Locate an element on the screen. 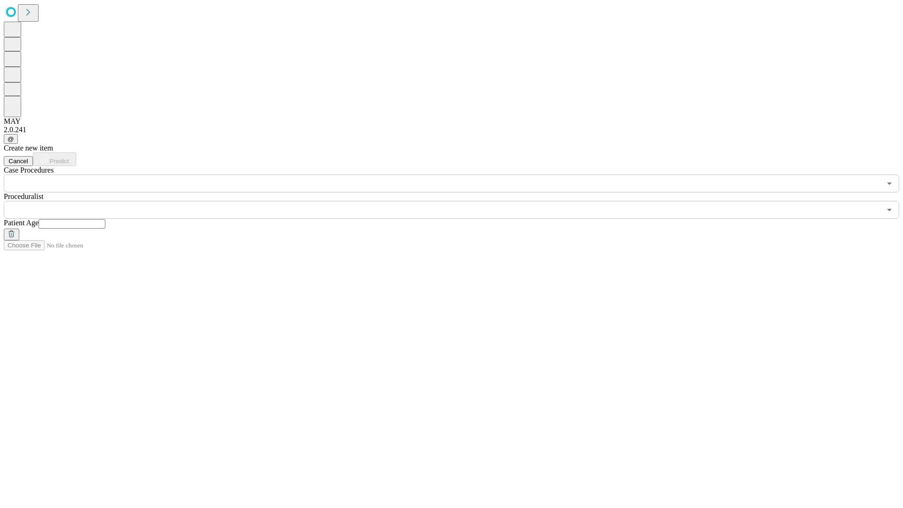  div: MAY is located at coordinates (452, 121).